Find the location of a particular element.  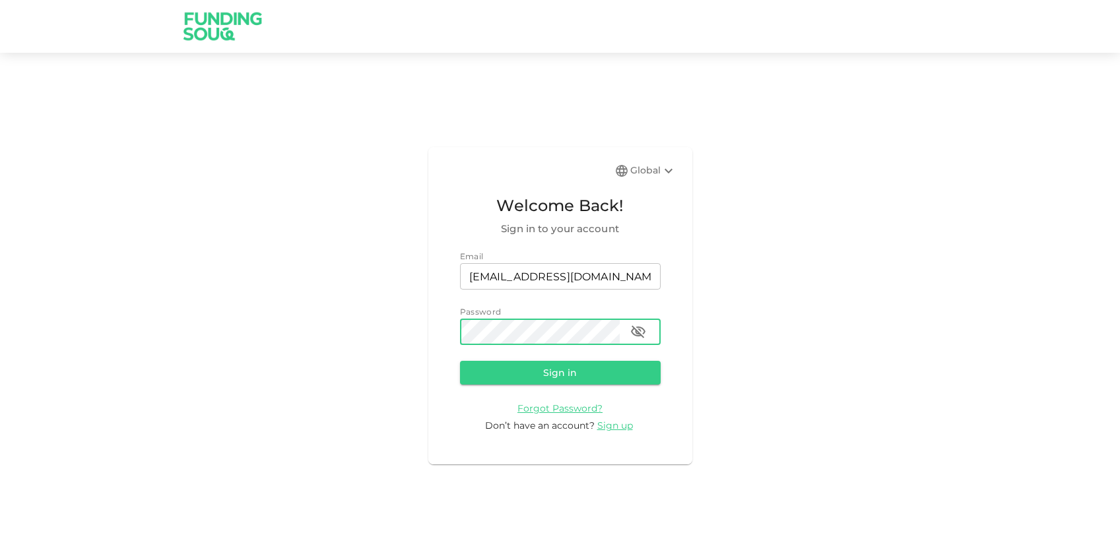

span: Forgot Password? is located at coordinates (560, 409).